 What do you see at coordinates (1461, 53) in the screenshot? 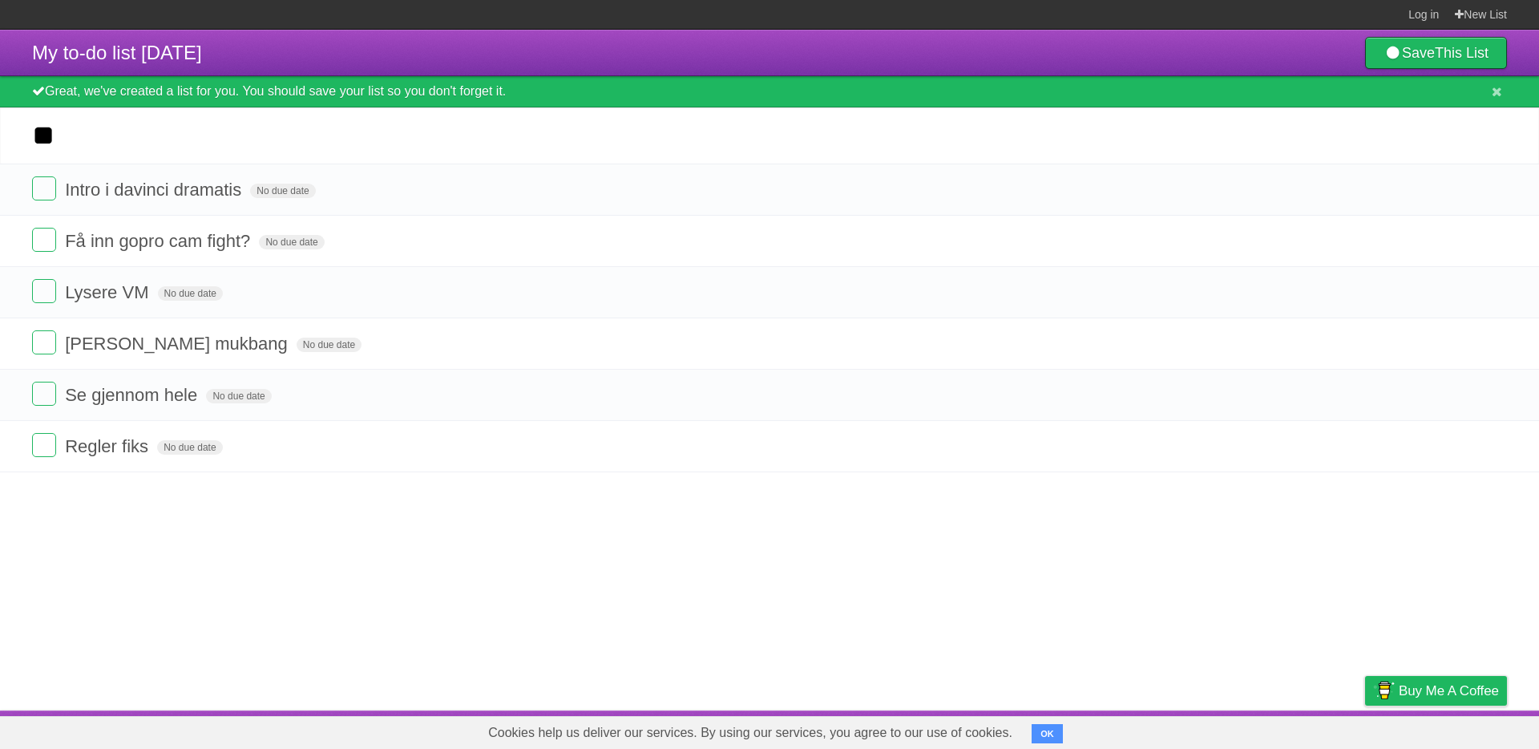
I see `b: This List` at bounding box center [1461, 53].